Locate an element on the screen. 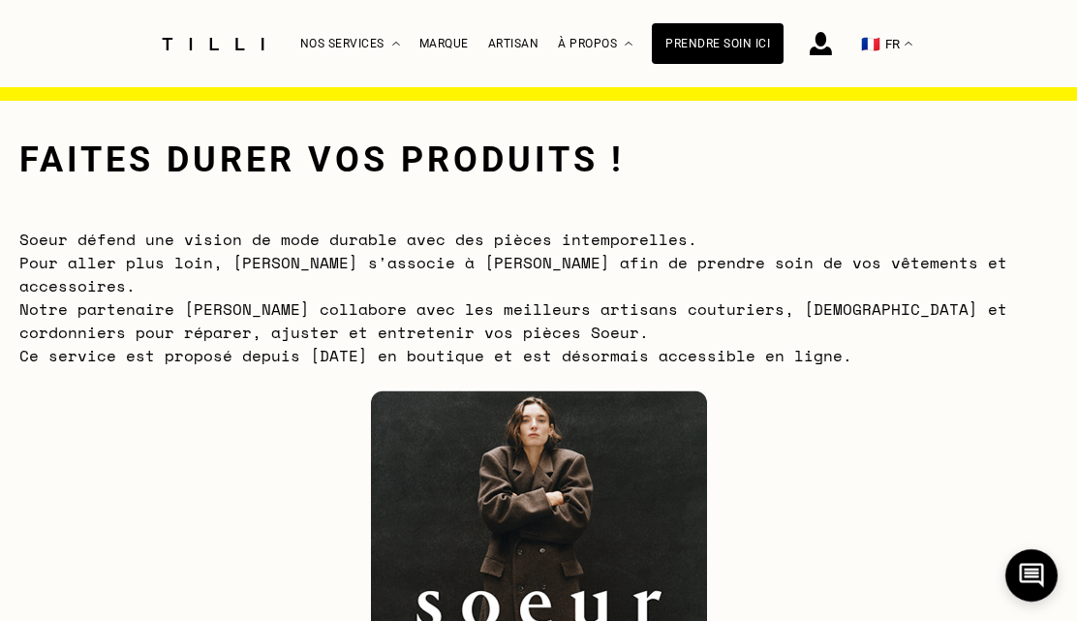  h1: Faites durer vos produits ! is located at coordinates (321, 160).